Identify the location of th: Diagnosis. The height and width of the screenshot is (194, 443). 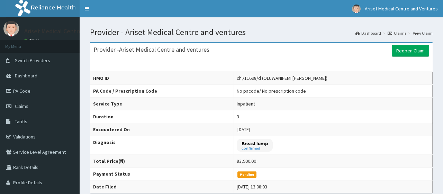
(162, 145).